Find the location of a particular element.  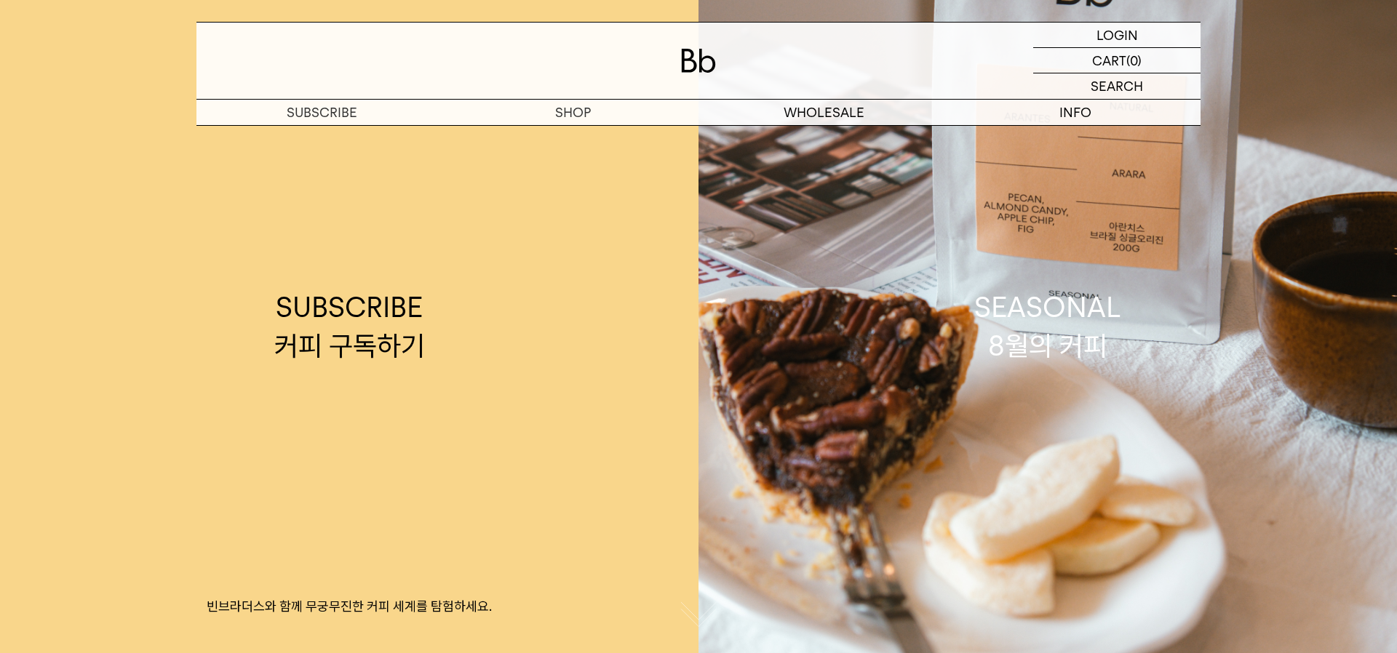

div: SEASONAL 8월의 커피 is located at coordinates (1048, 327).